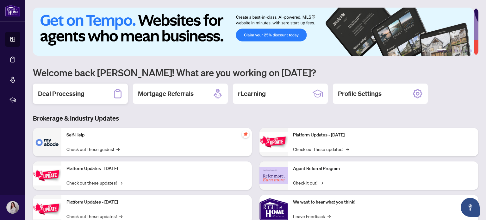 The width and height of the screenshot is (486, 220). What do you see at coordinates (360, 94) in the screenshot?
I see `h2: Profile Settings` at bounding box center [360, 94].